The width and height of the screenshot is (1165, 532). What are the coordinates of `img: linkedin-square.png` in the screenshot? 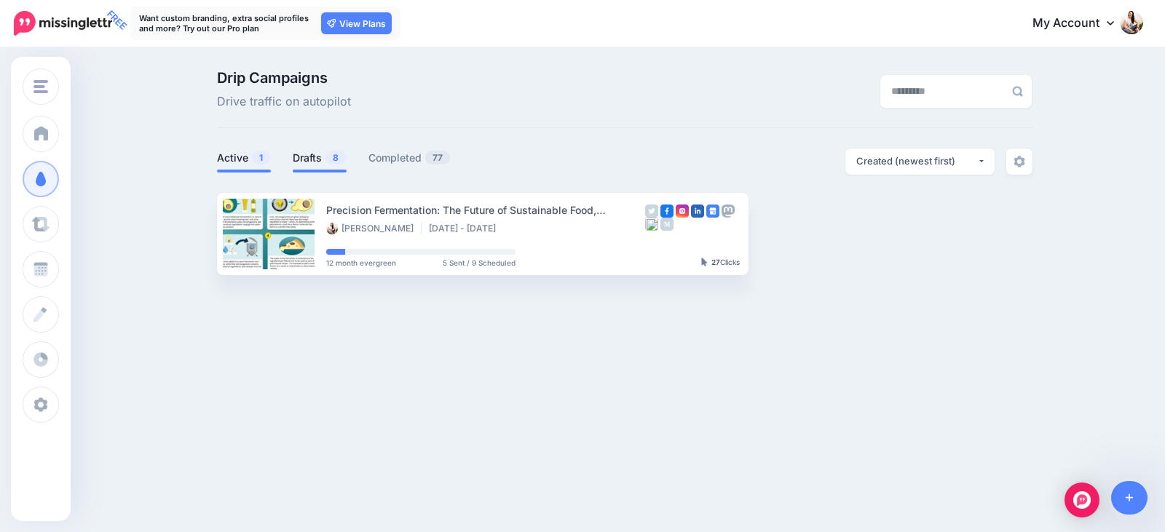 It's located at (697, 211).